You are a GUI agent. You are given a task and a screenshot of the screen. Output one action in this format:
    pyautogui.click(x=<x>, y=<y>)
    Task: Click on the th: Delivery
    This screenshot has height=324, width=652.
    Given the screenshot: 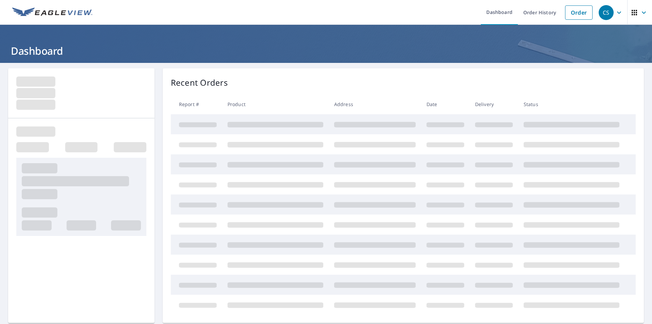 What is the action you would take?
    pyautogui.click(x=494, y=104)
    